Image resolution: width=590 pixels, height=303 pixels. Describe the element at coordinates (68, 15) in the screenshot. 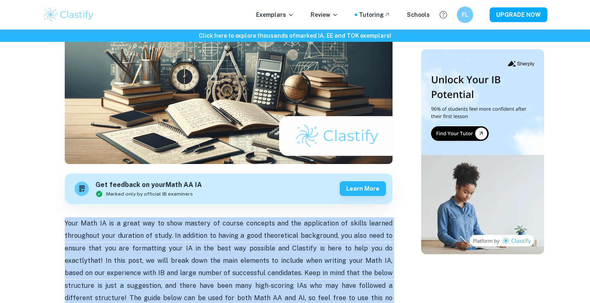

I see `a: Clastify logo` at that location.